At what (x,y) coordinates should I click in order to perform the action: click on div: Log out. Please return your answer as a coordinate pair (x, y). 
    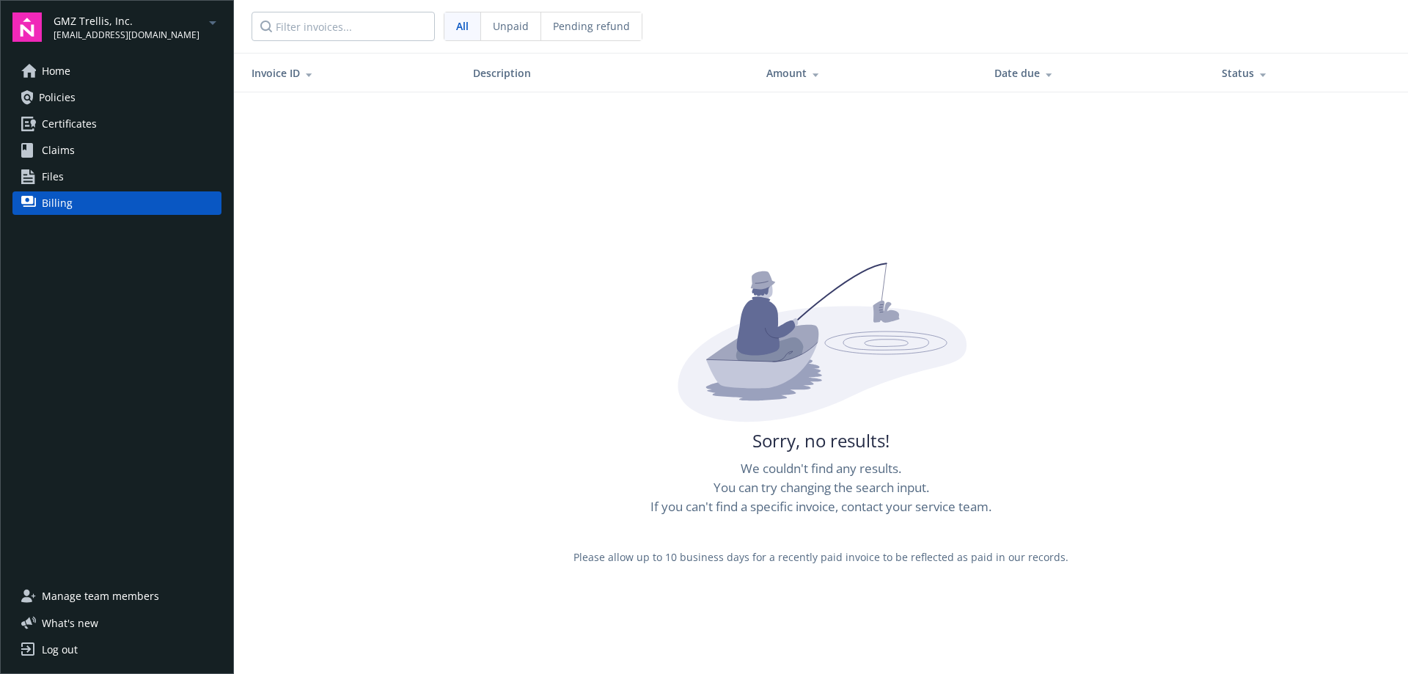
    Looking at the image, I should click on (59, 650).